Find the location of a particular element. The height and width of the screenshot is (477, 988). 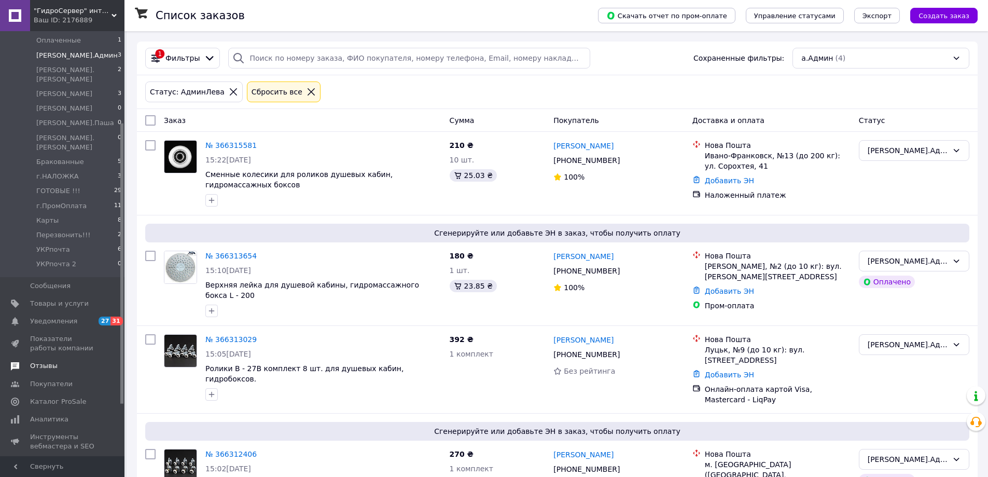

span: 1 шт. is located at coordinates (460, 270).